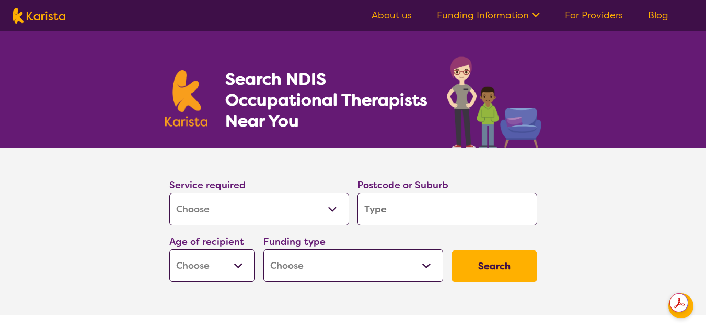 The height and width of the screenshot is (331, 706). I want to click on label: Age of recipient, so click(206, 242).